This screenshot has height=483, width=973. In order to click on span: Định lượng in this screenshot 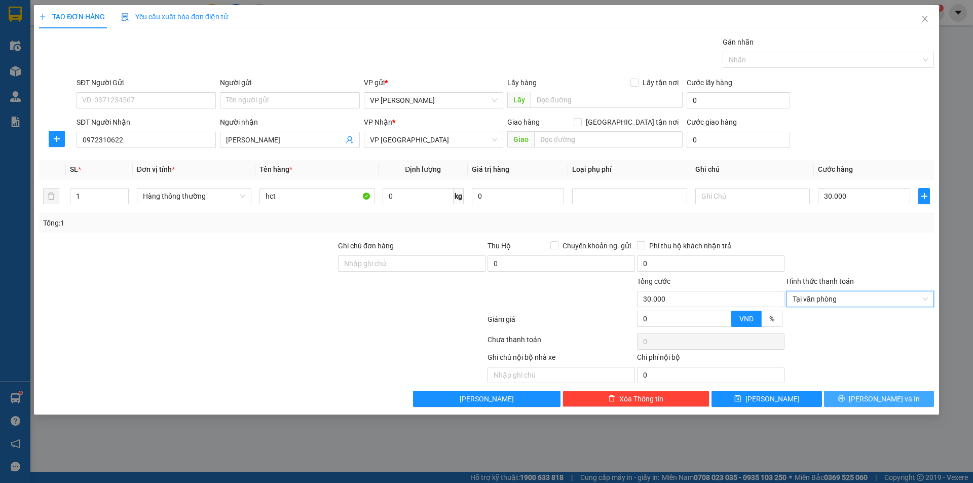, I will do `click(423, 169)`.